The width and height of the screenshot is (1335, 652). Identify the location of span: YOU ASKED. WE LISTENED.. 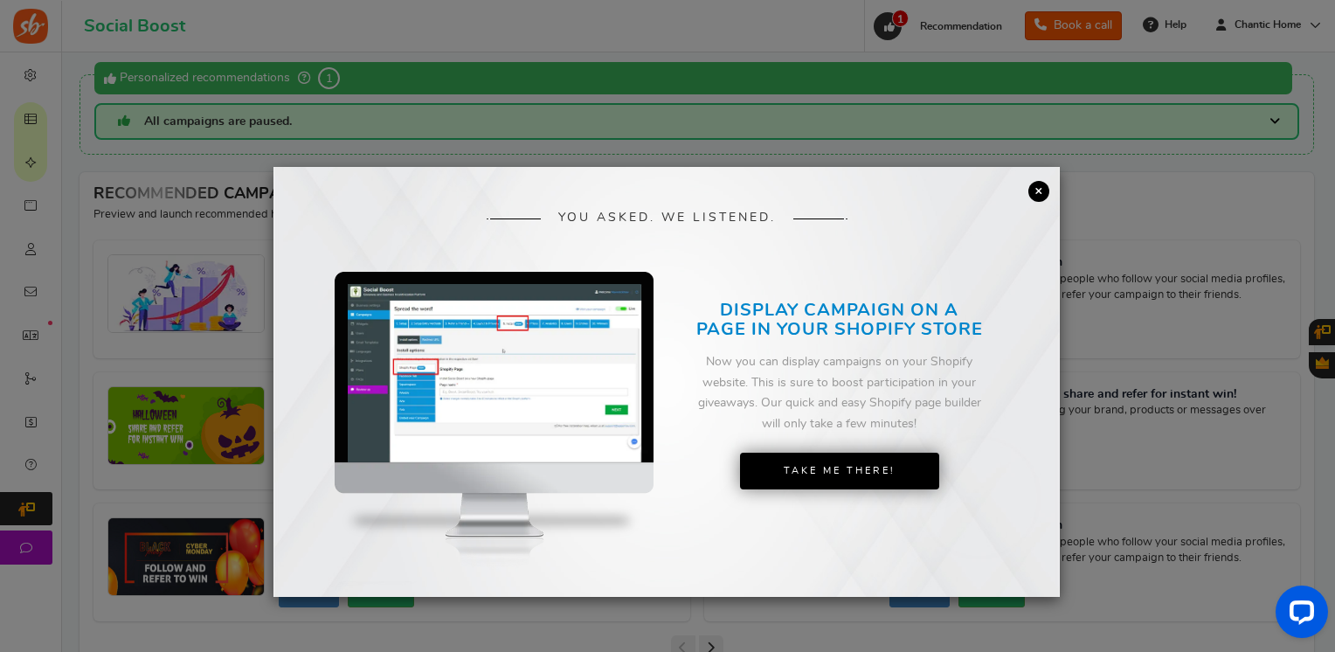
(667, 218).